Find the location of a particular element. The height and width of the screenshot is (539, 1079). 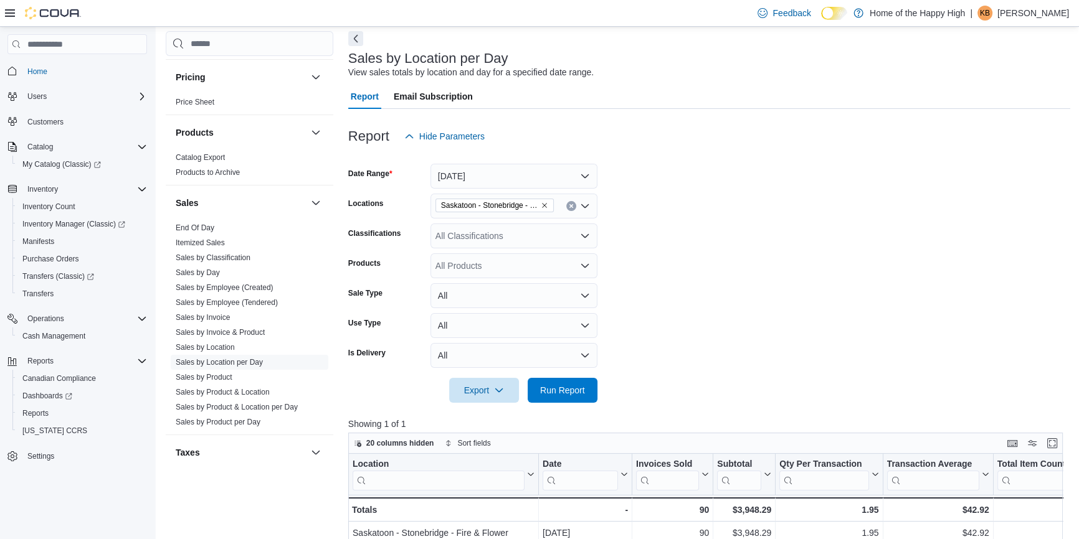

a: Inventory Count is located at coordinates (49, 207).